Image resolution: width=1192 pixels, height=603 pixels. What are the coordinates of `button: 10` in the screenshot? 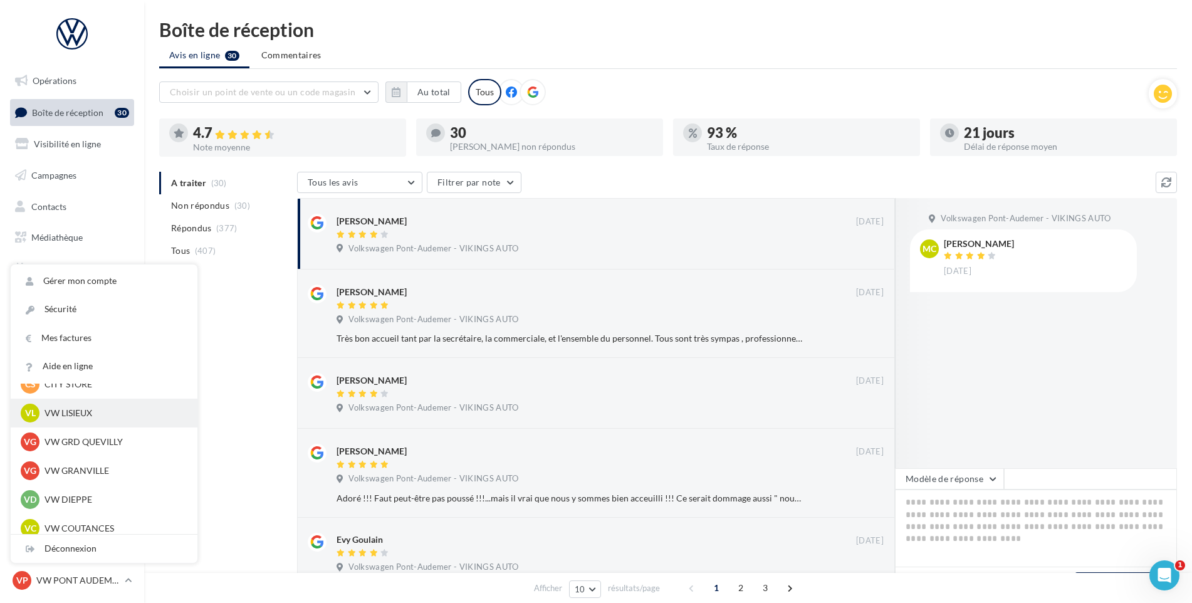 It's located at (584, 589).